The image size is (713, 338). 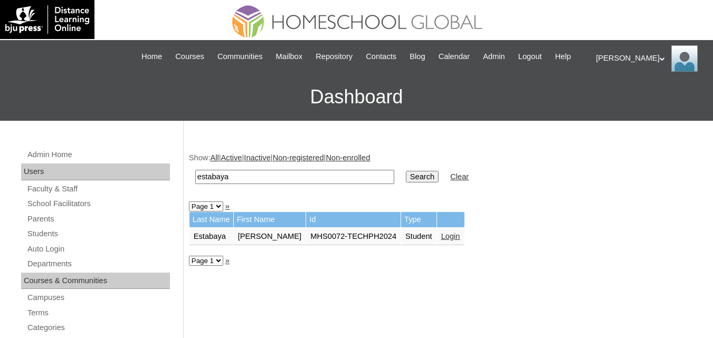 What do you see at coordinates (270, 219) in the screenshot?
I see `td: First Name` at bounding box center [270, 219].